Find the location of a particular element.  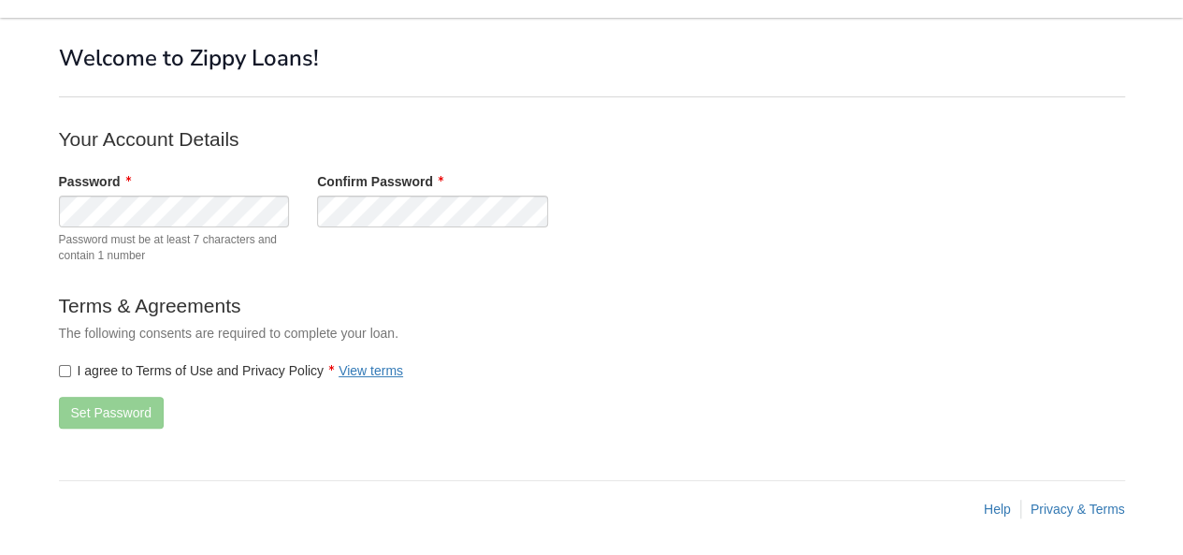

span: Password must be at least 7 characters and contain 1 number is located at coordinates (174, 248).